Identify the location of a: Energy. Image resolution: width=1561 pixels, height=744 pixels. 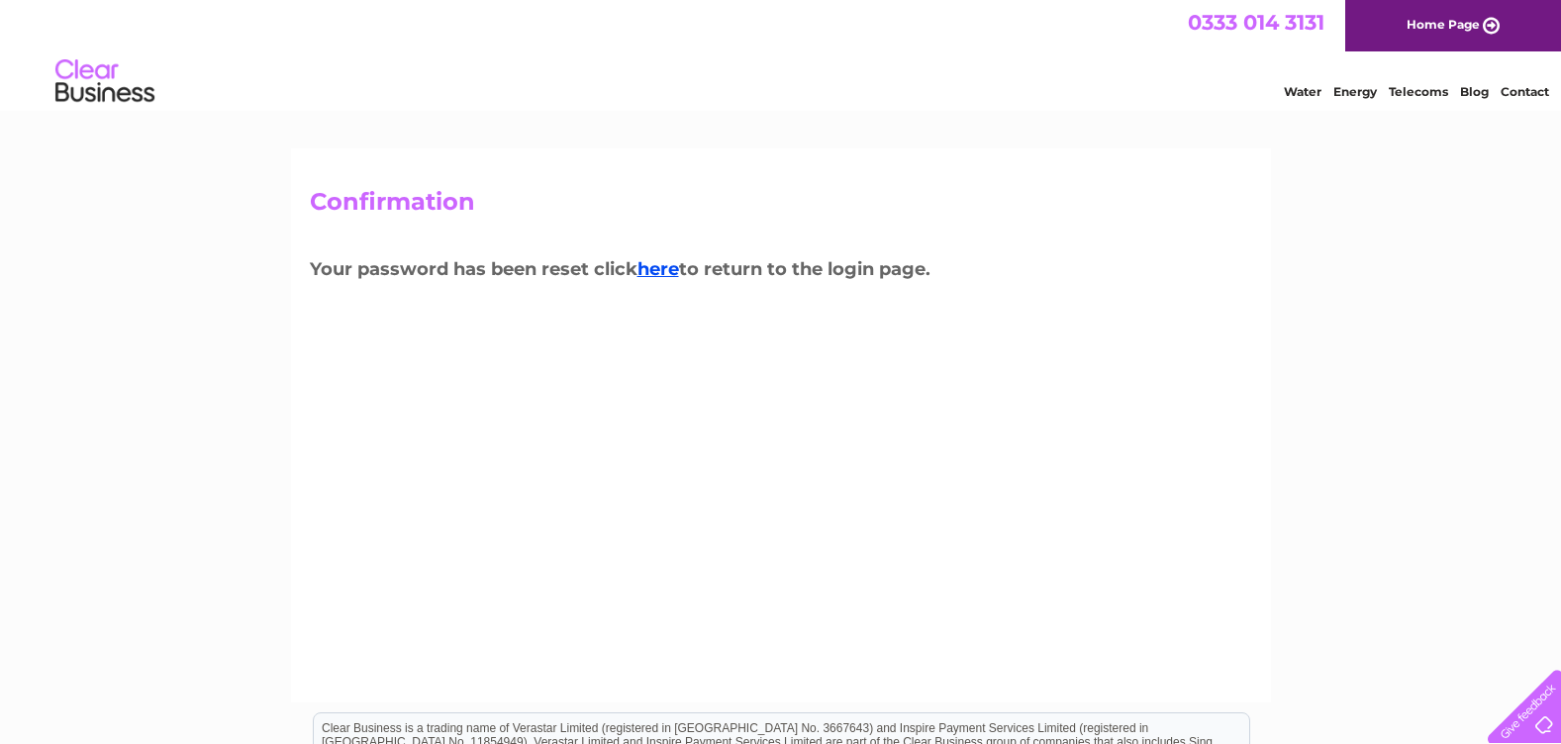
(1355, 91).